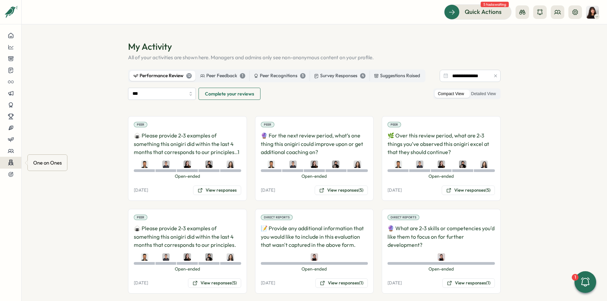 Image resolution: width=607 pixels, height=301 pixels. I want to click on p: 🔮 For the next review period, what’s one thing this onigiri could improve upon or get additional ..., so click(314, 144).